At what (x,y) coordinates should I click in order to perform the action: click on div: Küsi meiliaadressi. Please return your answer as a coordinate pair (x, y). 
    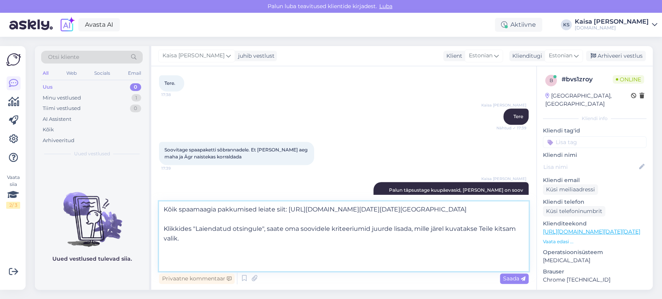
    Looking at the image, I should click on (570, 190).